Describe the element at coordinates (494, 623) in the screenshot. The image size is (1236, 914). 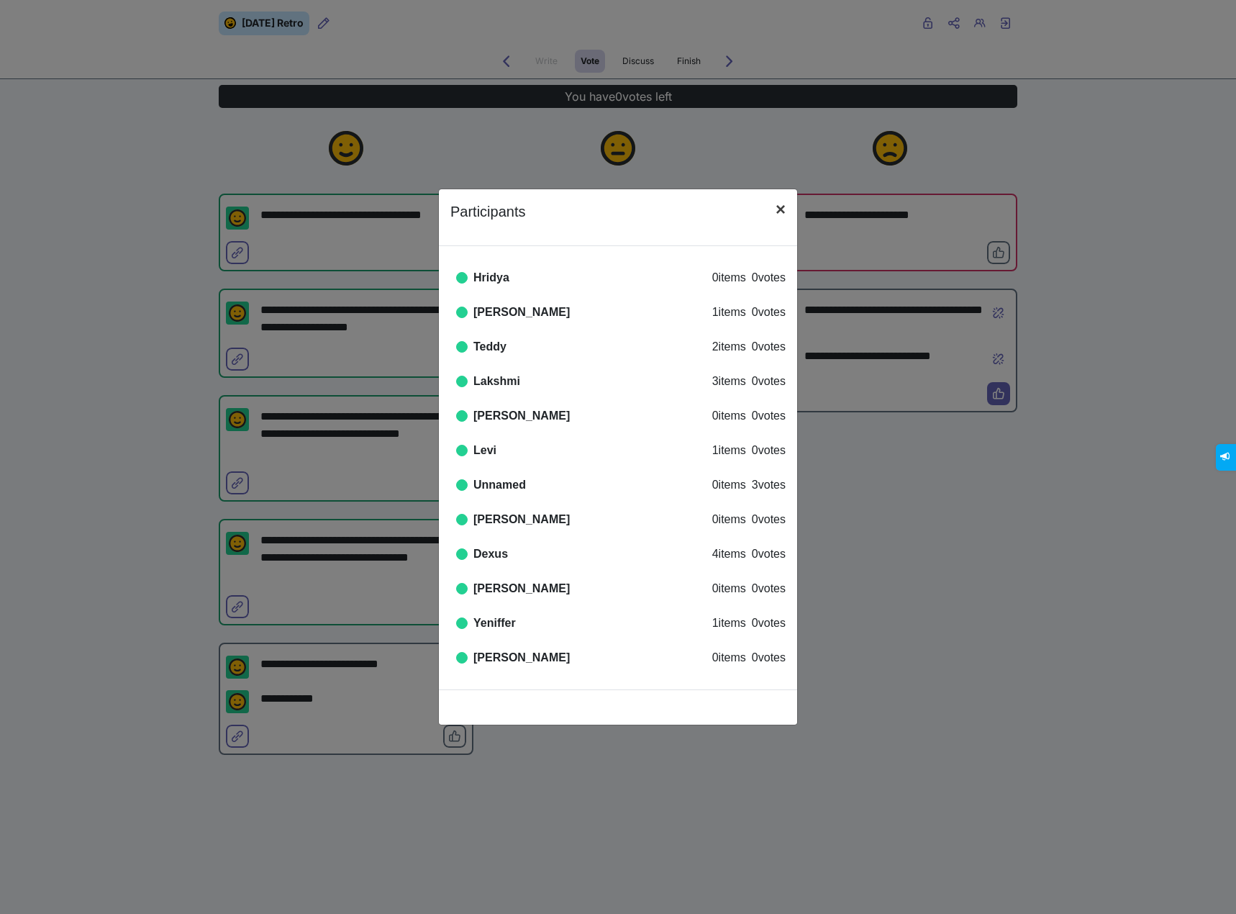
I see `div: Yeniffer` at that location.